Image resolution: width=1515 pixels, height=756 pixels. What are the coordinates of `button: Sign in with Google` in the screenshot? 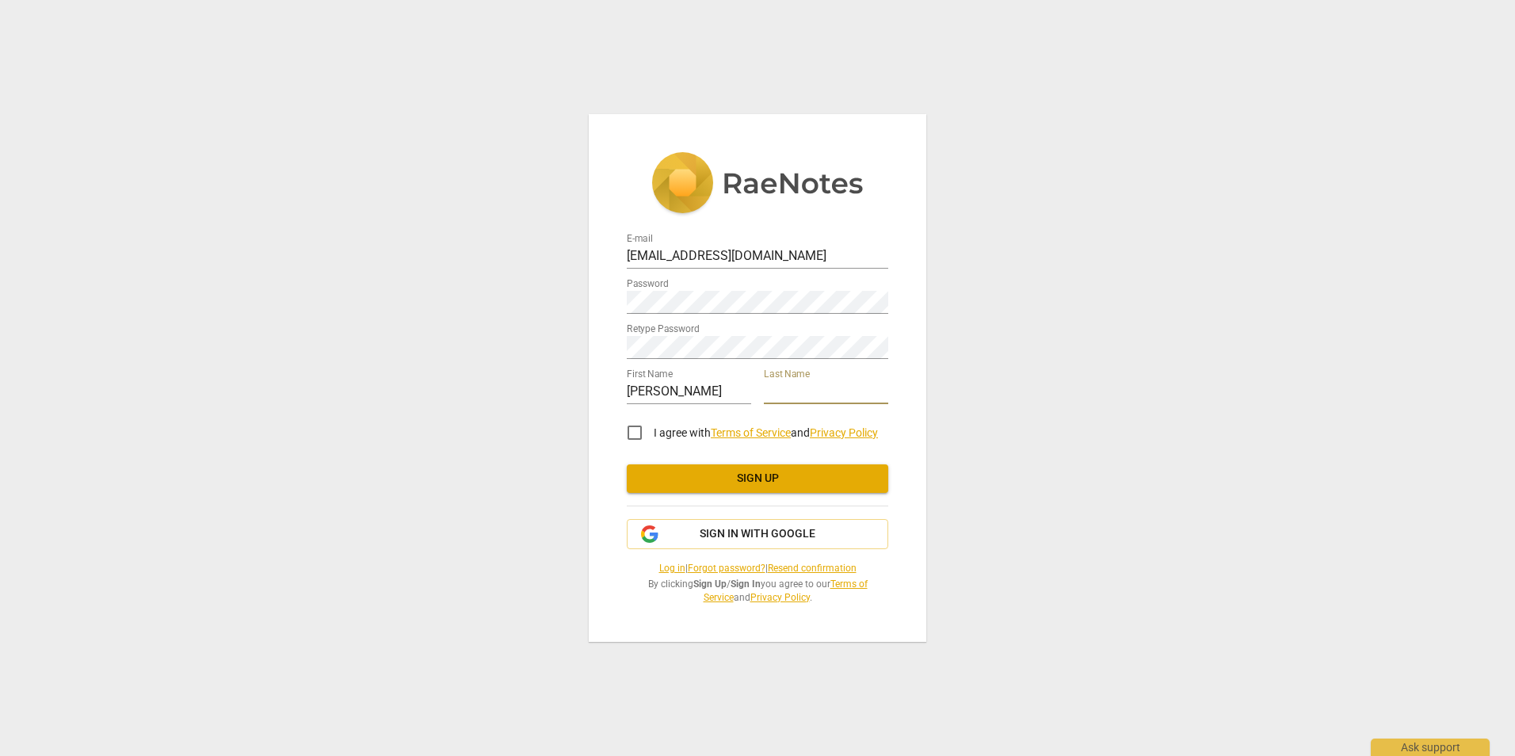 It's located at (757, 534).